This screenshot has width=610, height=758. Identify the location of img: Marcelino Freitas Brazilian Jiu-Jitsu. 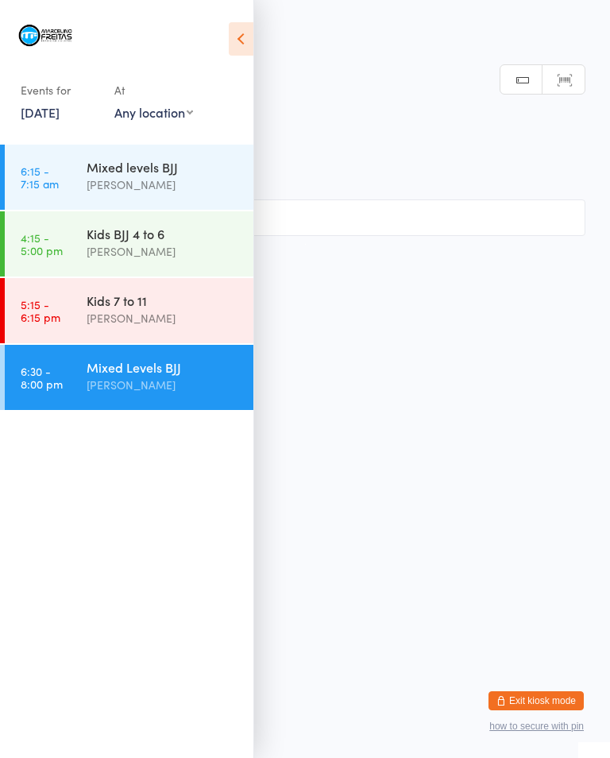
(45, 37).